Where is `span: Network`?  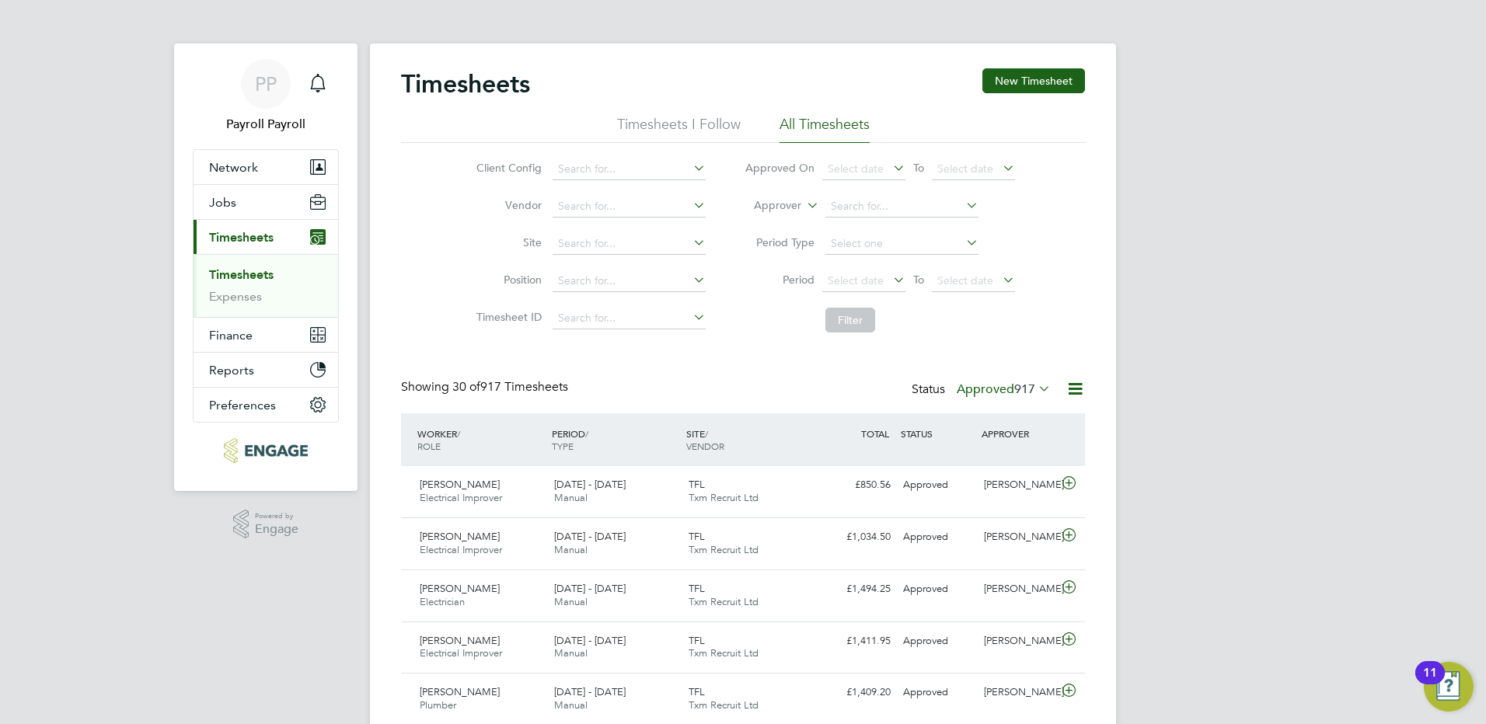
span: Network is located at coordinates (233, 167).